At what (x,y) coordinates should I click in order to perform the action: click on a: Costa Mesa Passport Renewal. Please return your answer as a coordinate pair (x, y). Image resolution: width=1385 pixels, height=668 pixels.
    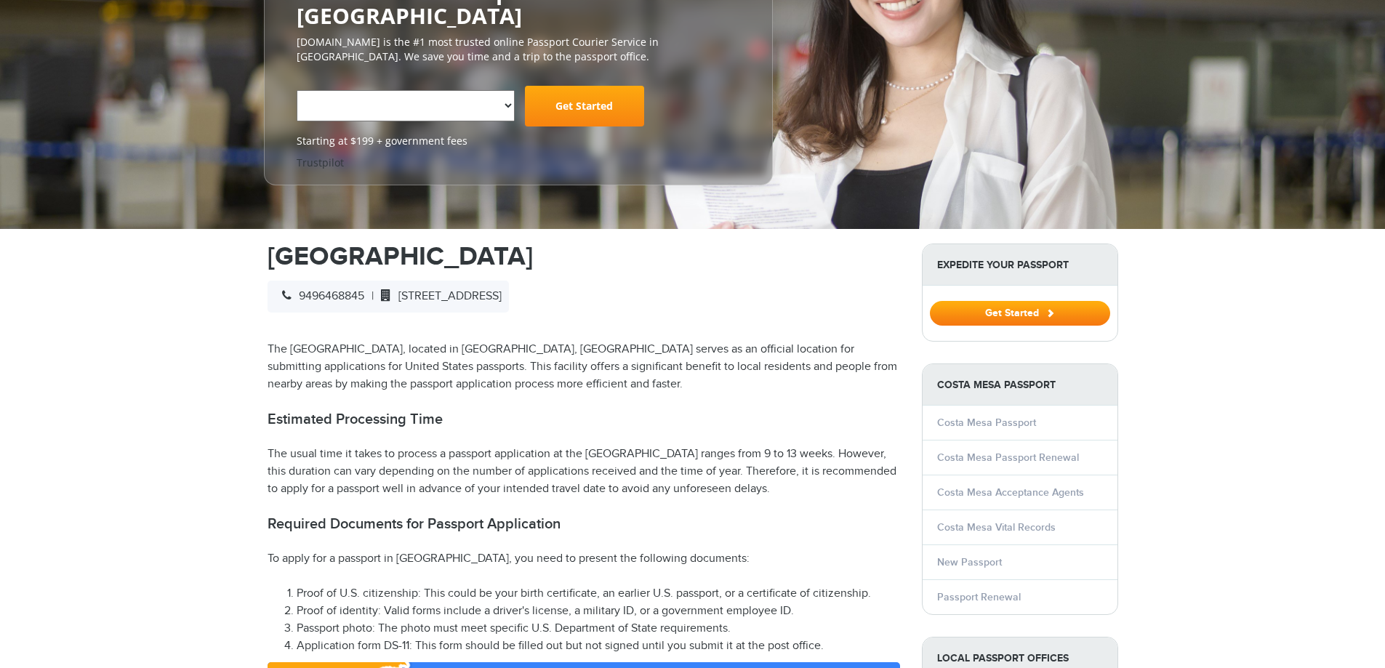
    Looking at the image, I should click on (1008, 457).